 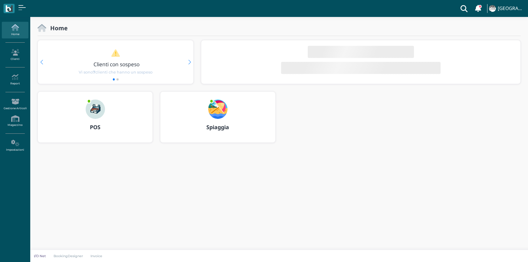 I want to click on a: Home, so click(x=15, y=30).